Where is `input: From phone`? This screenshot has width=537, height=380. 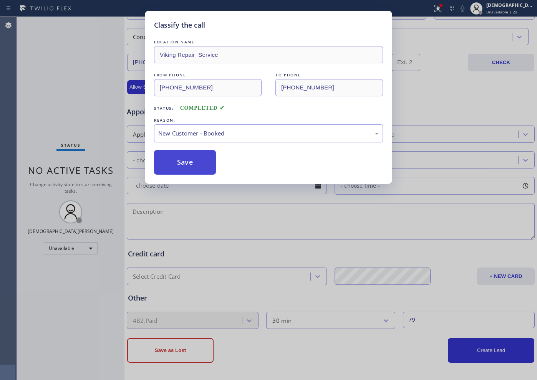 input: From phone is located at coordinates (208, 88).